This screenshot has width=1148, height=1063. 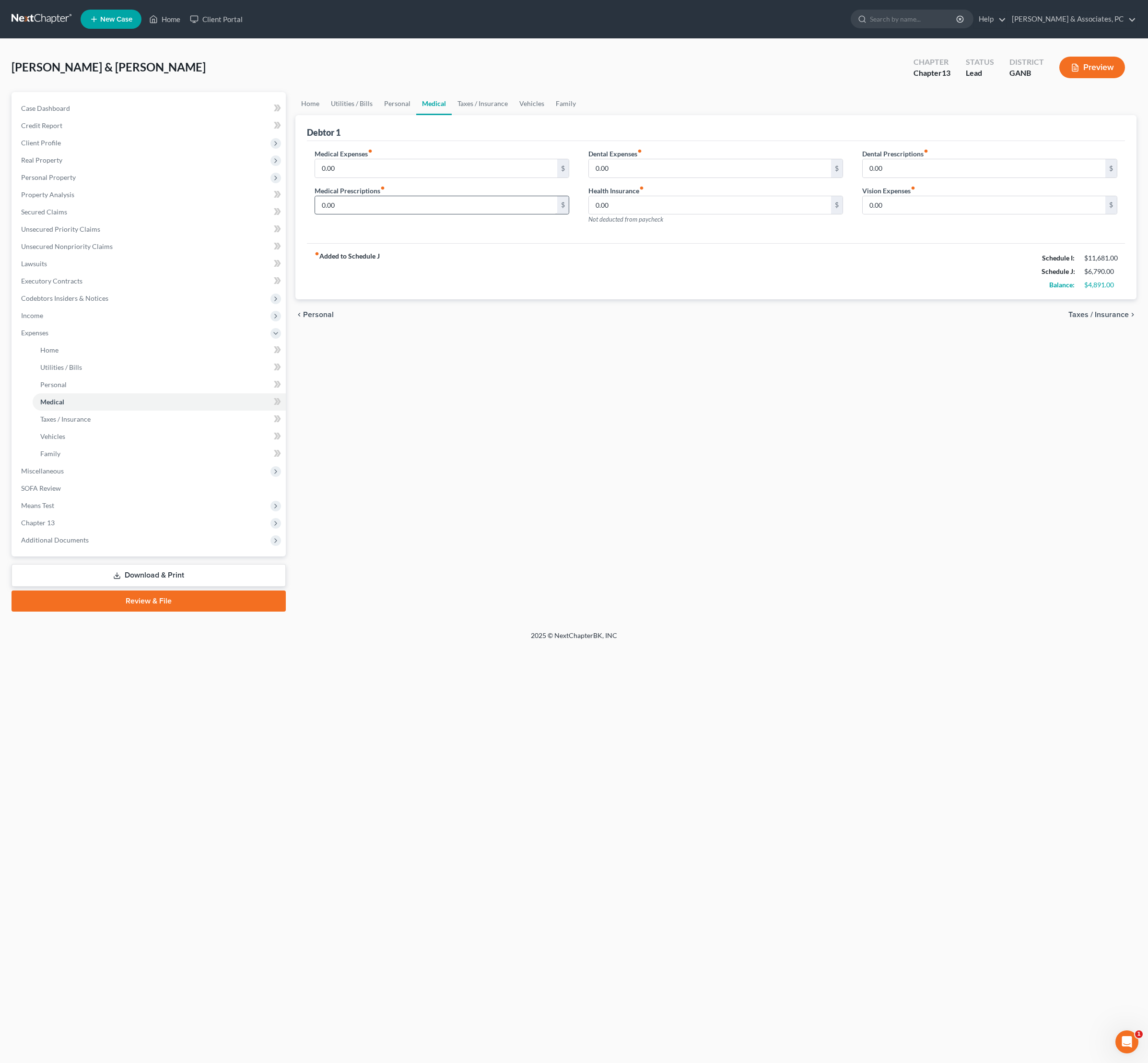 What do you see at coordinates (574, 640) in the screenshot?
I see `div: 2025 © NextChapterBK, INC` at bounding box center [574, 640].